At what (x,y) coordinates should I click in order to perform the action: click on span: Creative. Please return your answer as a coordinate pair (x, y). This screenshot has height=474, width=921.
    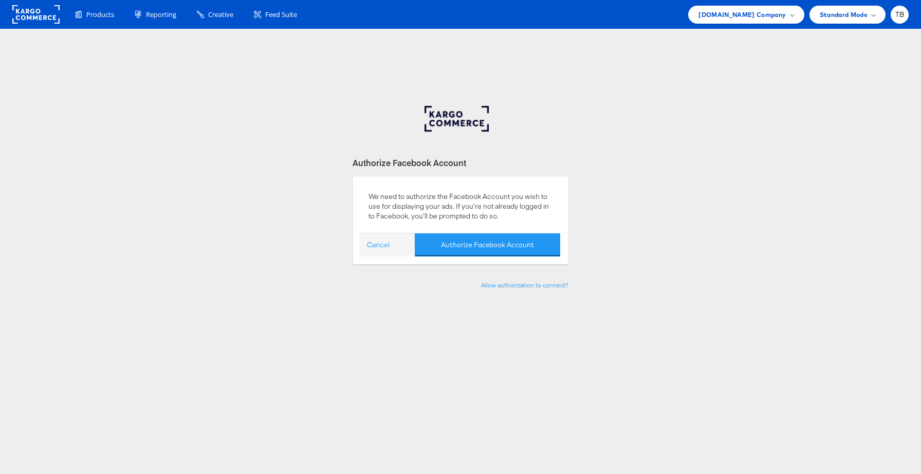
    Looking at the image, I should click on (221, 14).